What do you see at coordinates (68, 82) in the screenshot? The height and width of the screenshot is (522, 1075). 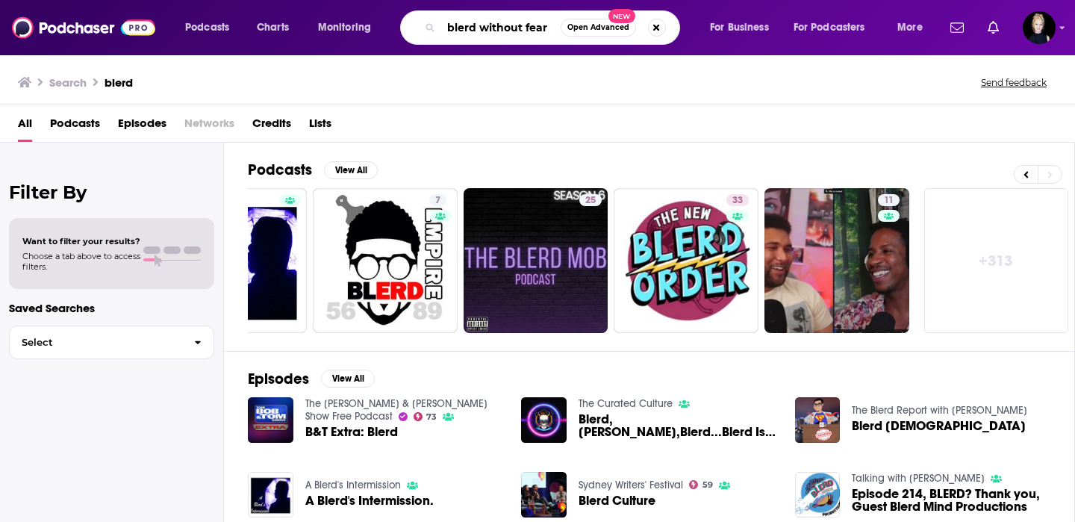 I see `h3: Search` at bounding box center [68, 82].